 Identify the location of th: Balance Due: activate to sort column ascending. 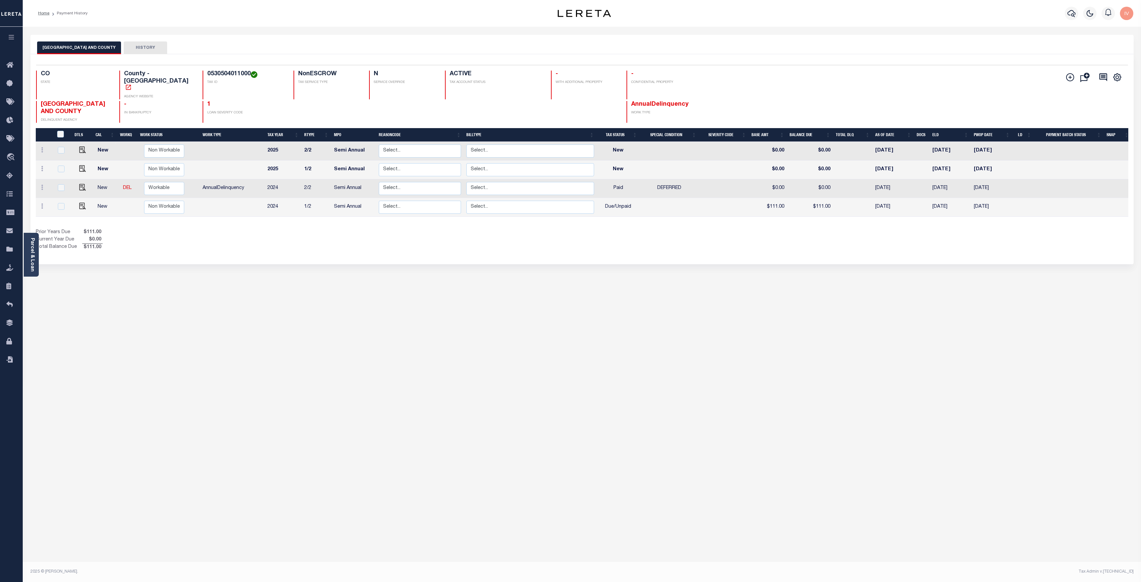
(810, 135).